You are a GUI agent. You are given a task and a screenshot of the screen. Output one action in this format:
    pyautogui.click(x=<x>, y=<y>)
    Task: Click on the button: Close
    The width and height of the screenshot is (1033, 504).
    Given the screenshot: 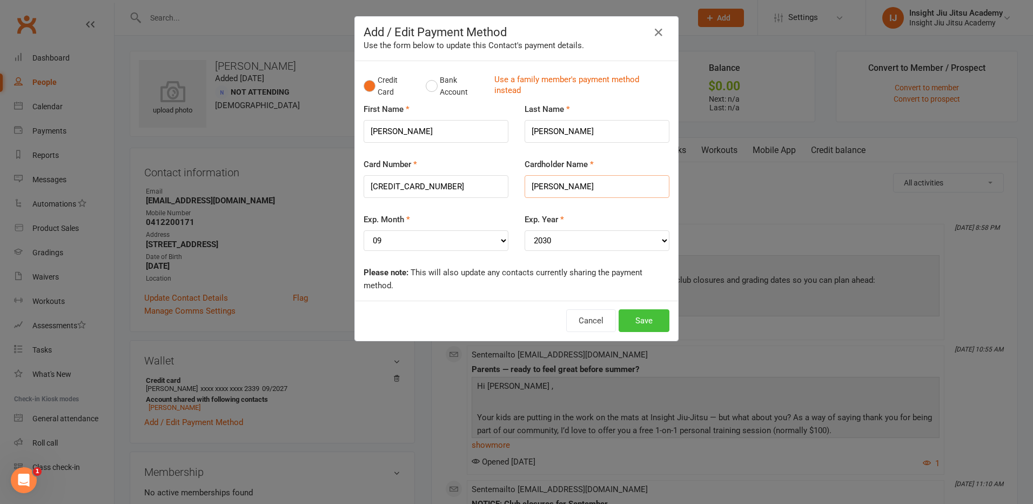 What is the action you would take?
    pyautogui.click(x=659, y=32)
    